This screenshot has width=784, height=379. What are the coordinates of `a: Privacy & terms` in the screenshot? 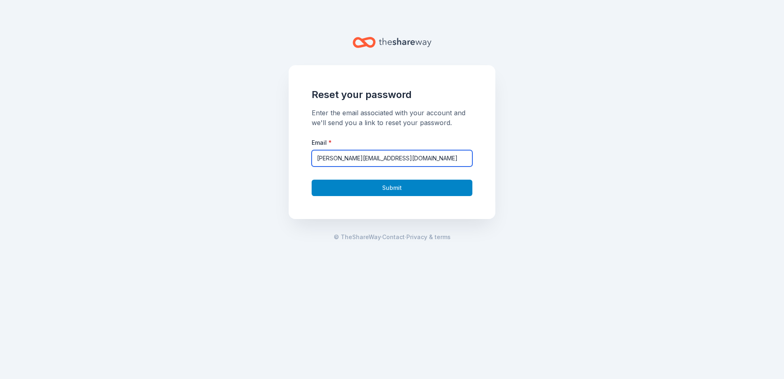 It's located at (428, 237).